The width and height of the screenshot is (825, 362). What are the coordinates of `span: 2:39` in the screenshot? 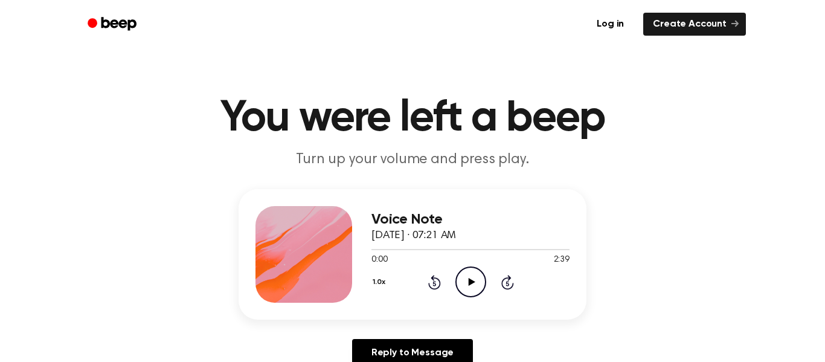 It's located at (562, 260).